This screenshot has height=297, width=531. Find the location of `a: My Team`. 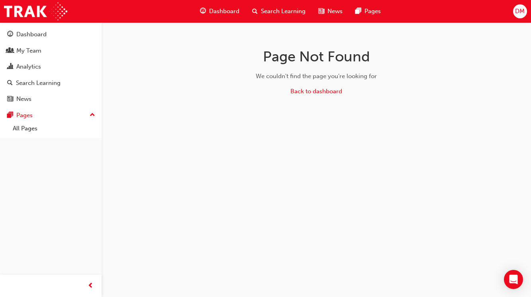

a: My Team is located at coordinates (51, 51).